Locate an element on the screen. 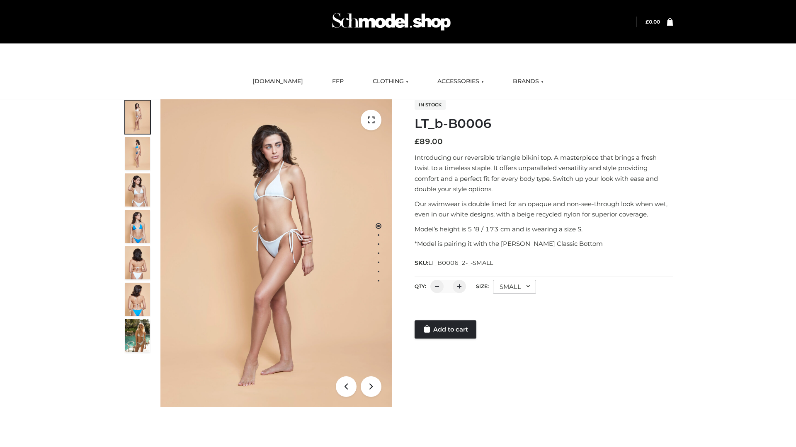  span: SKU: is located at coordinates (454, 263).